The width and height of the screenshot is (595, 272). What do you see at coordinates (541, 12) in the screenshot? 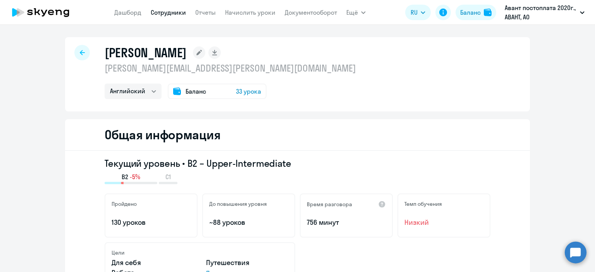
I see `p: Авант постоплата 2020г., АВАНТ, АО` at bounding box center [541, 12].